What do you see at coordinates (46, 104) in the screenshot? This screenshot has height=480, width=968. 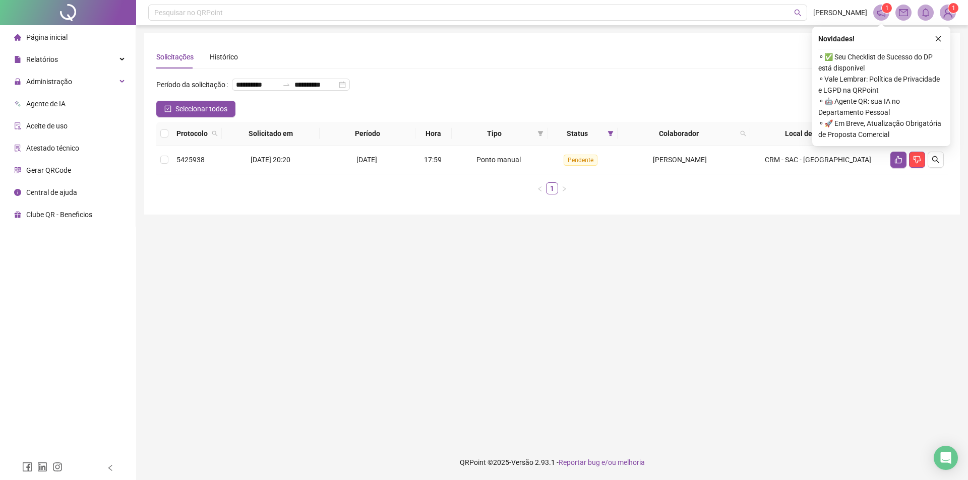 I see `span: Agente de IA` at bounding box center [46, 104].